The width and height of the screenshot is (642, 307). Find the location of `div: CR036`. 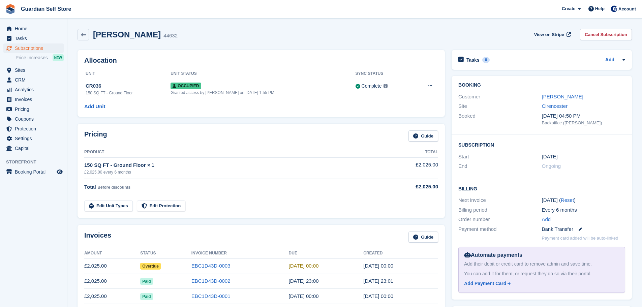

div: CR036 is located at coordinates (128, 86).